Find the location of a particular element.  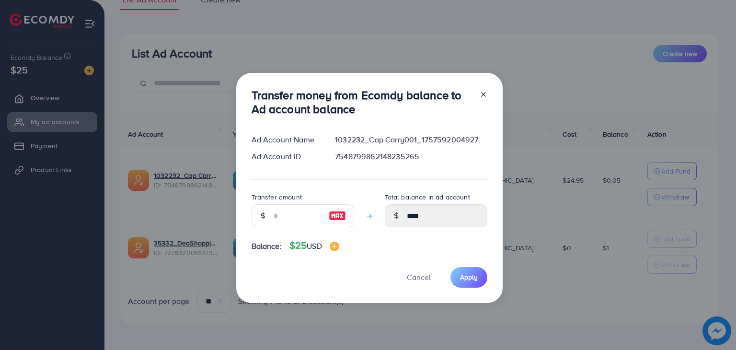

div: Ad Account Name is located at coordinates (286, 139).